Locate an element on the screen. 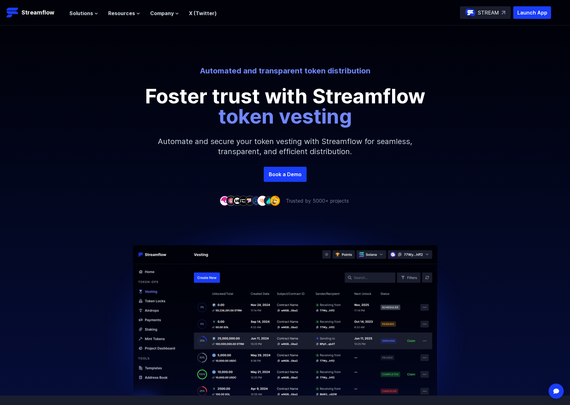 The width and height of the screenshot is (570, 405). p: STREAM is located at coordinates (488, 13).